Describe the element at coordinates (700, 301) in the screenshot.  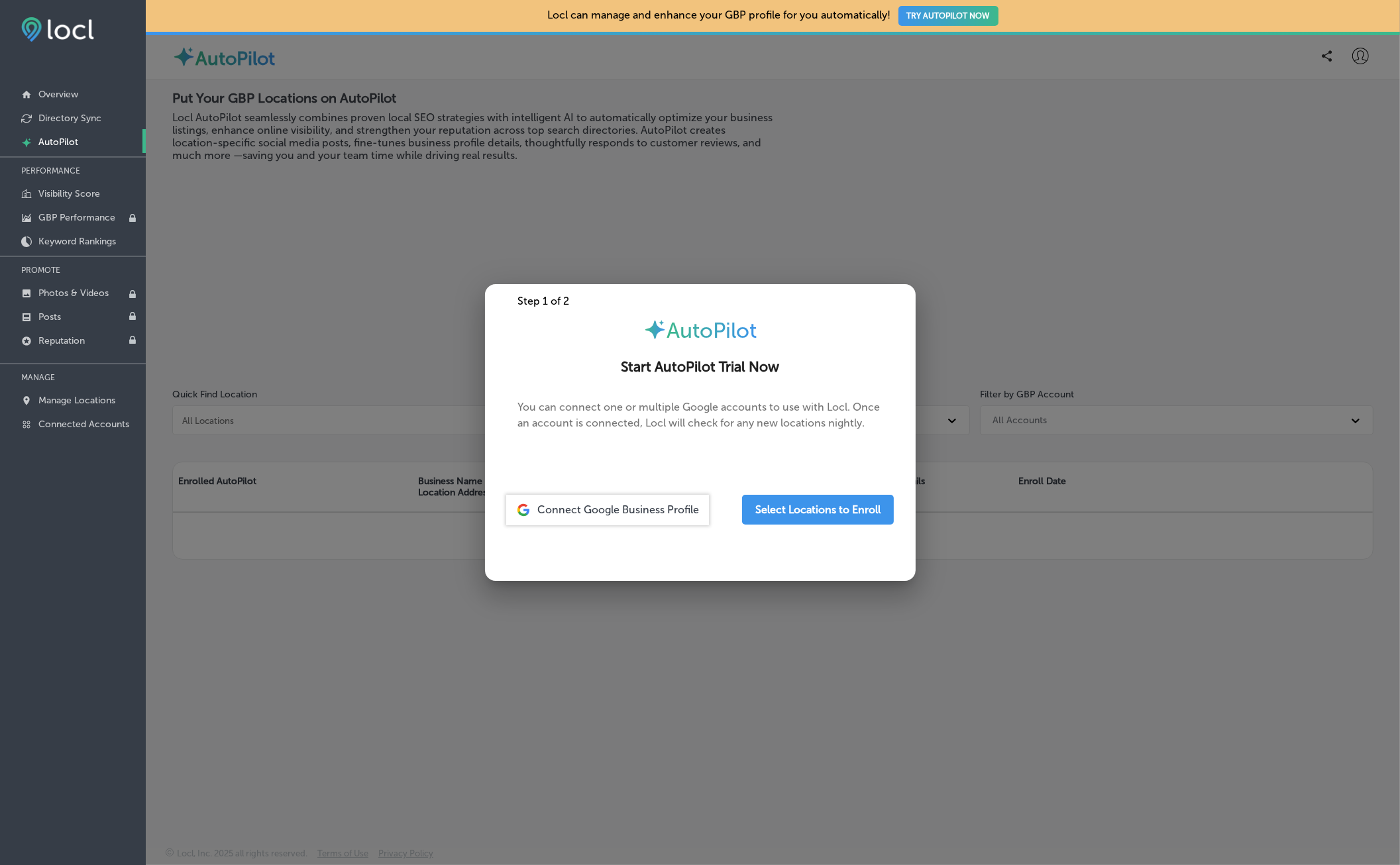
I see `div: Step 1 of 2` at that location.